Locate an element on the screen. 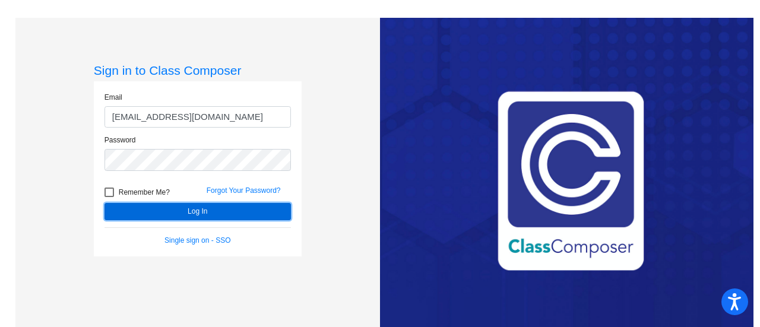  label: Email is located at coordinates (113, 97).